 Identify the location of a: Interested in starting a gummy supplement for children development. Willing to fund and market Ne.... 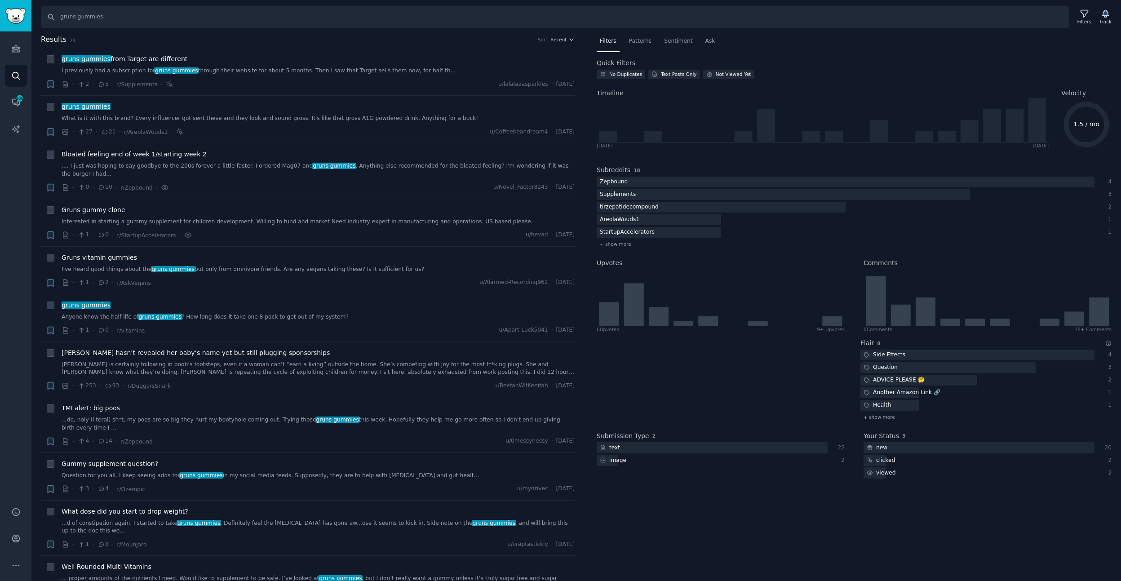
(318, 222).